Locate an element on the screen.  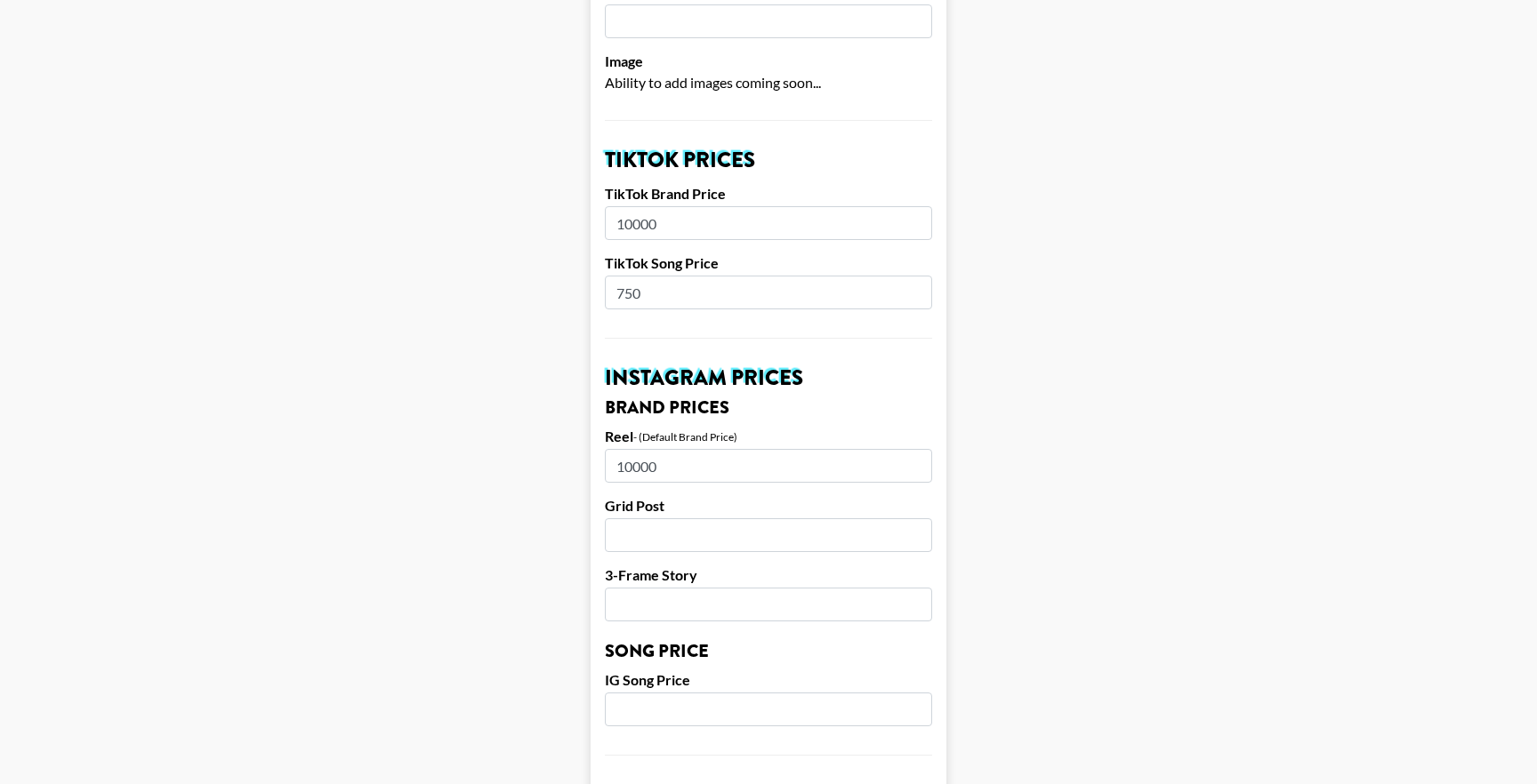
label: IG Song Price is located at coordinates (768, 680).